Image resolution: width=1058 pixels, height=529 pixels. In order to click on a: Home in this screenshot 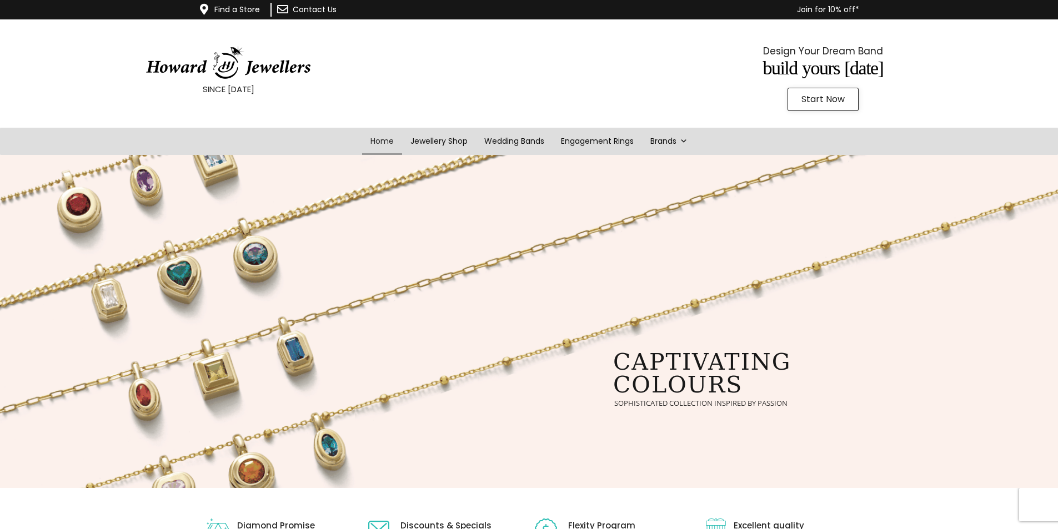, I will do `click(382, 141)`.